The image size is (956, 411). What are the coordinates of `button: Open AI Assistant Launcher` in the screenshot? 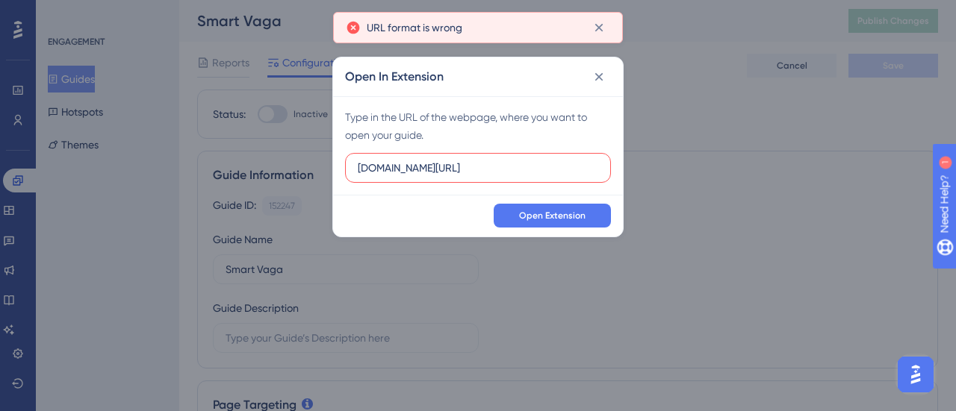 It's located at (22, 22).